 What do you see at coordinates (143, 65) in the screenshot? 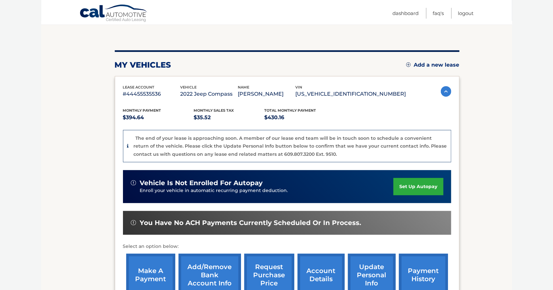
I see `h2: my vehicles` at bounding box center [143, 65].